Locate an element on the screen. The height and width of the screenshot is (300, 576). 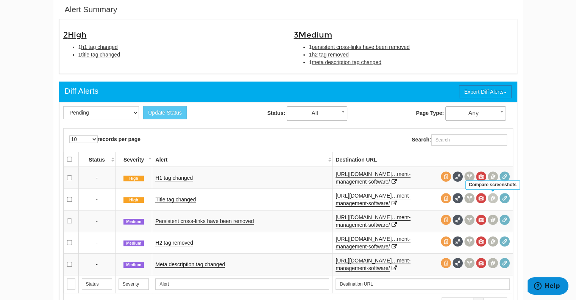
a: Meta description tag changed is located at coordinates (190, 264).